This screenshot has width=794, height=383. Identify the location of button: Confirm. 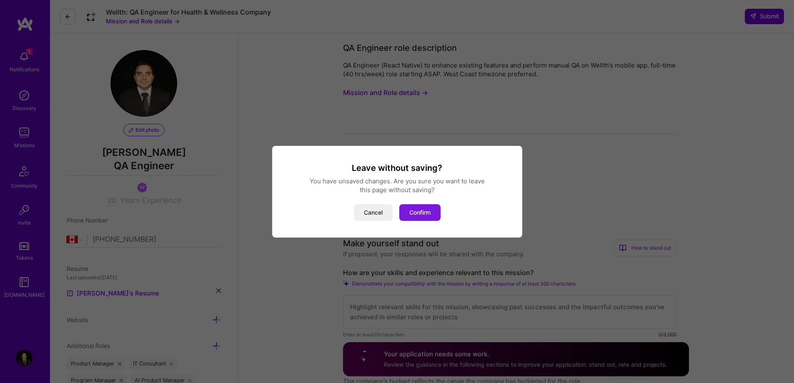
(420, 213).